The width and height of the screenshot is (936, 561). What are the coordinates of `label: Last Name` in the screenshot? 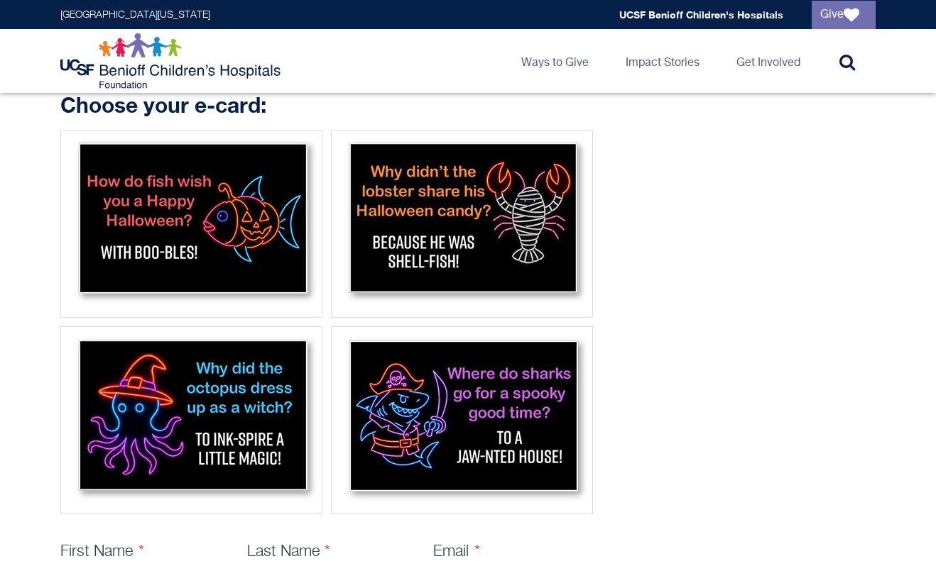 It's located at (289, 552).